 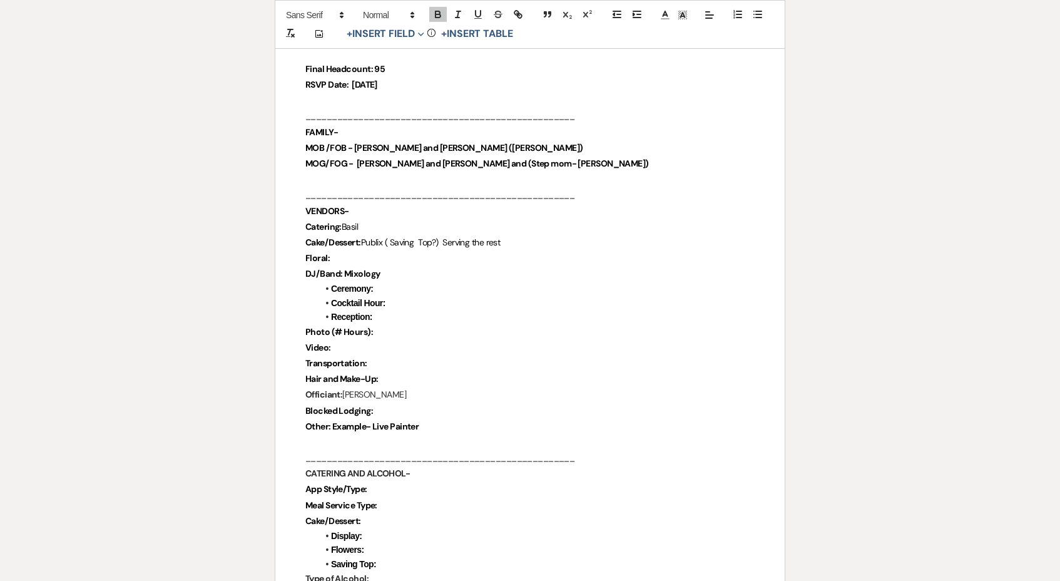 What do you see at coordinates (665, 15) in the screenshot?
I see `span: Text Color` at bounding box center [665, 15].